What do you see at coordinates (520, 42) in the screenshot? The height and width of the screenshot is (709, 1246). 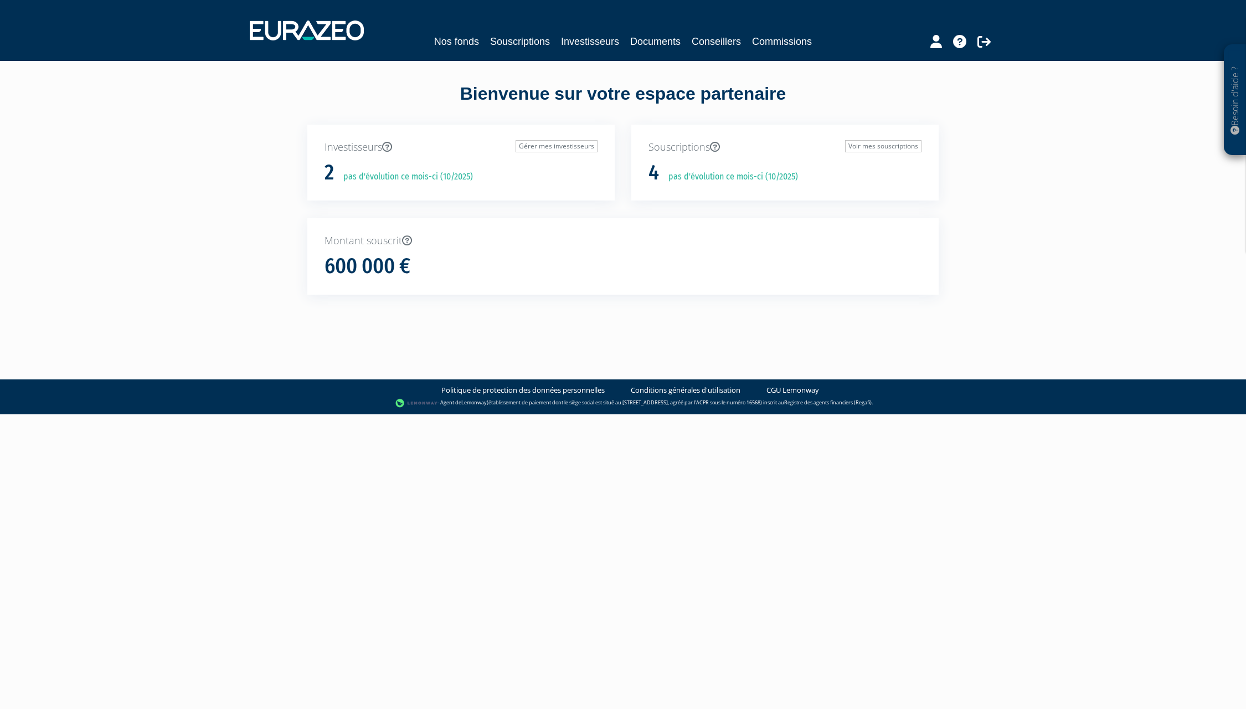 I see `a: Souscriptions` at bounding box center [520, 42].